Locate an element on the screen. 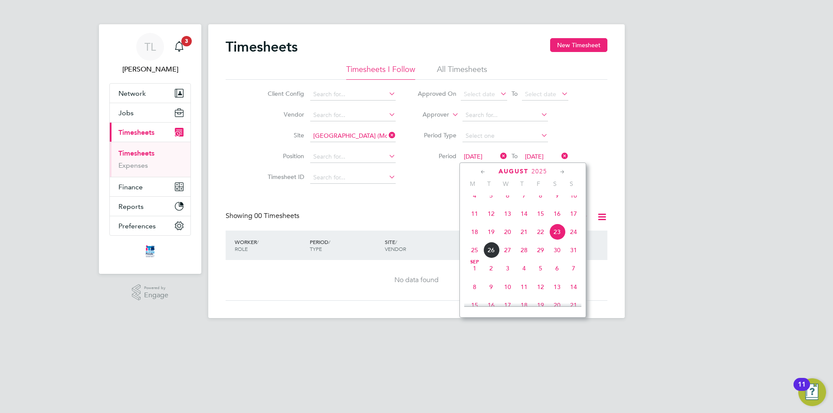  span: Powered by is located at coordinates (156, 288).